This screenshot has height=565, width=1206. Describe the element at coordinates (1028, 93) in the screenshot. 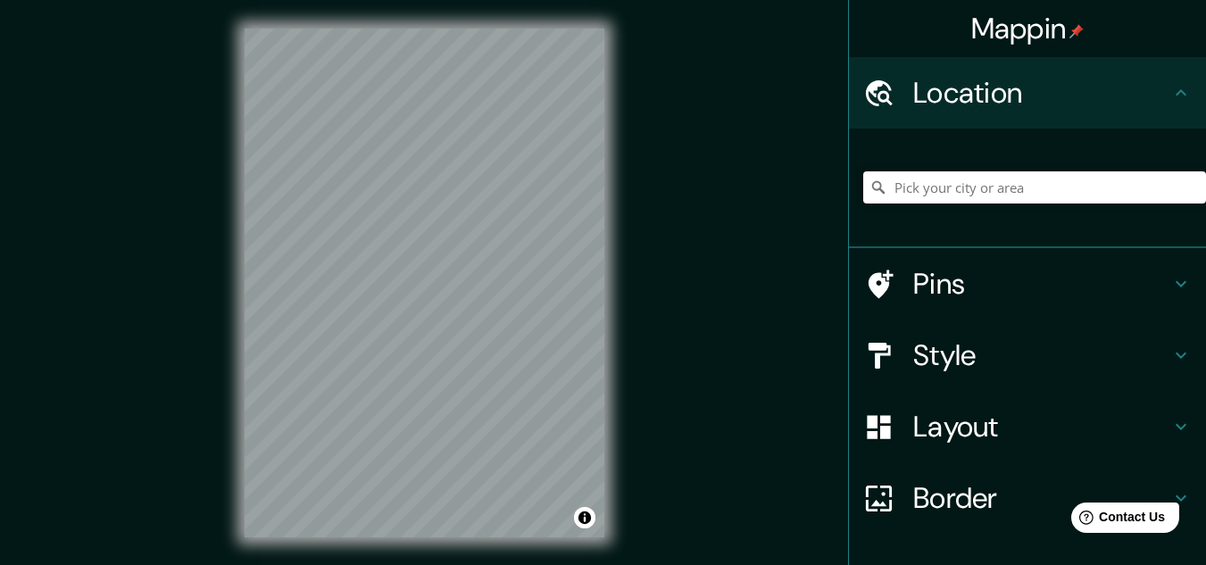

I see `div: Location` at that location.